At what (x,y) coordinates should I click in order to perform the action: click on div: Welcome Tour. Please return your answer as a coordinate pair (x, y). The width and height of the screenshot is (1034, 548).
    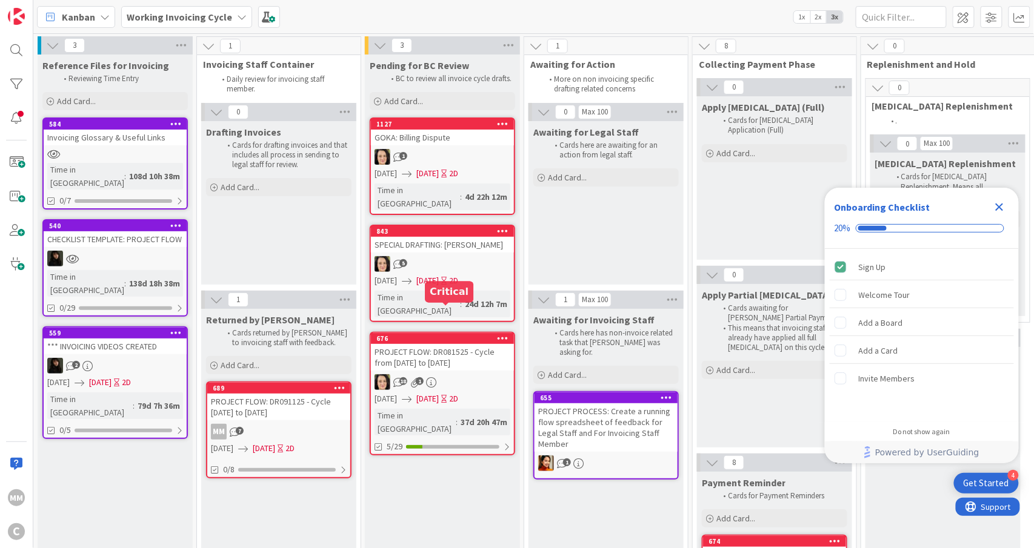
    Looking at the image, I should click on (884, 295).